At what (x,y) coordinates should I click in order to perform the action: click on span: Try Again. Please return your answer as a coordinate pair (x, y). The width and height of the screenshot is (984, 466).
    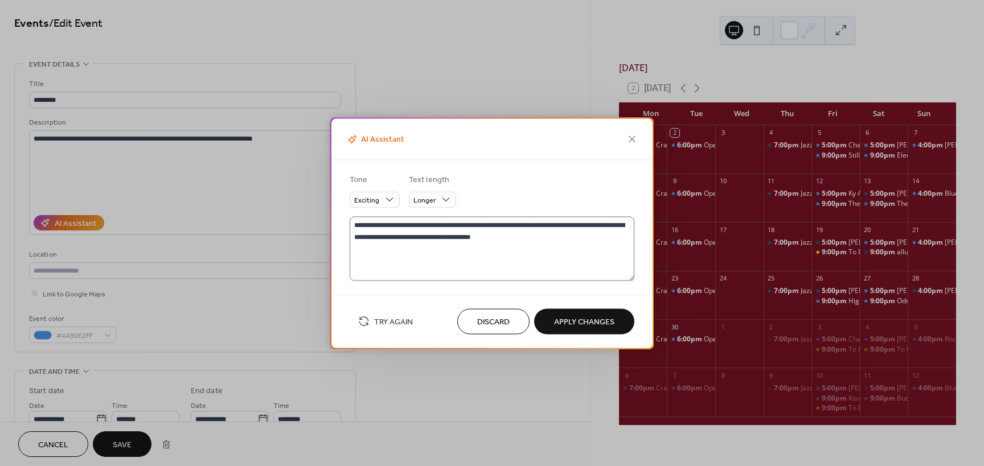
    Looking at the image, I should click on (393, 322).